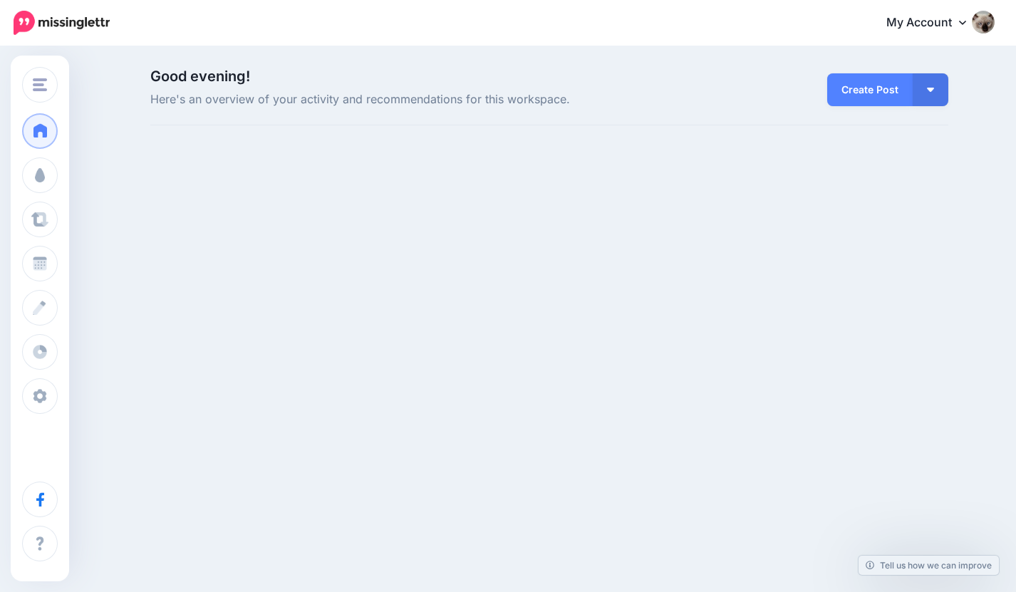 The width and height of the screenshot is (1016, 592). What do you see at coordinates (40, 85) in the screenshot?
I see `img: menu.png` at bounding box center [40, 85].